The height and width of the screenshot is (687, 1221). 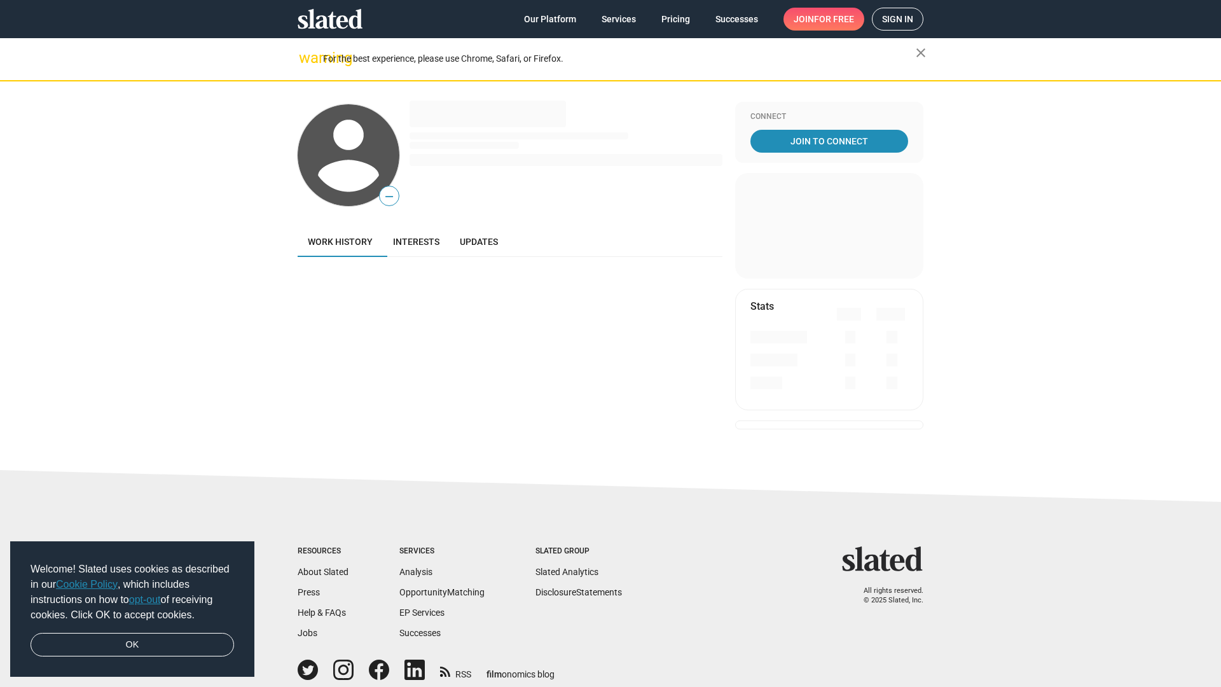 What do you see at coordinates (416, 242) in the screenshot?
I see `span: Interests` at bounding box center [416, 242].